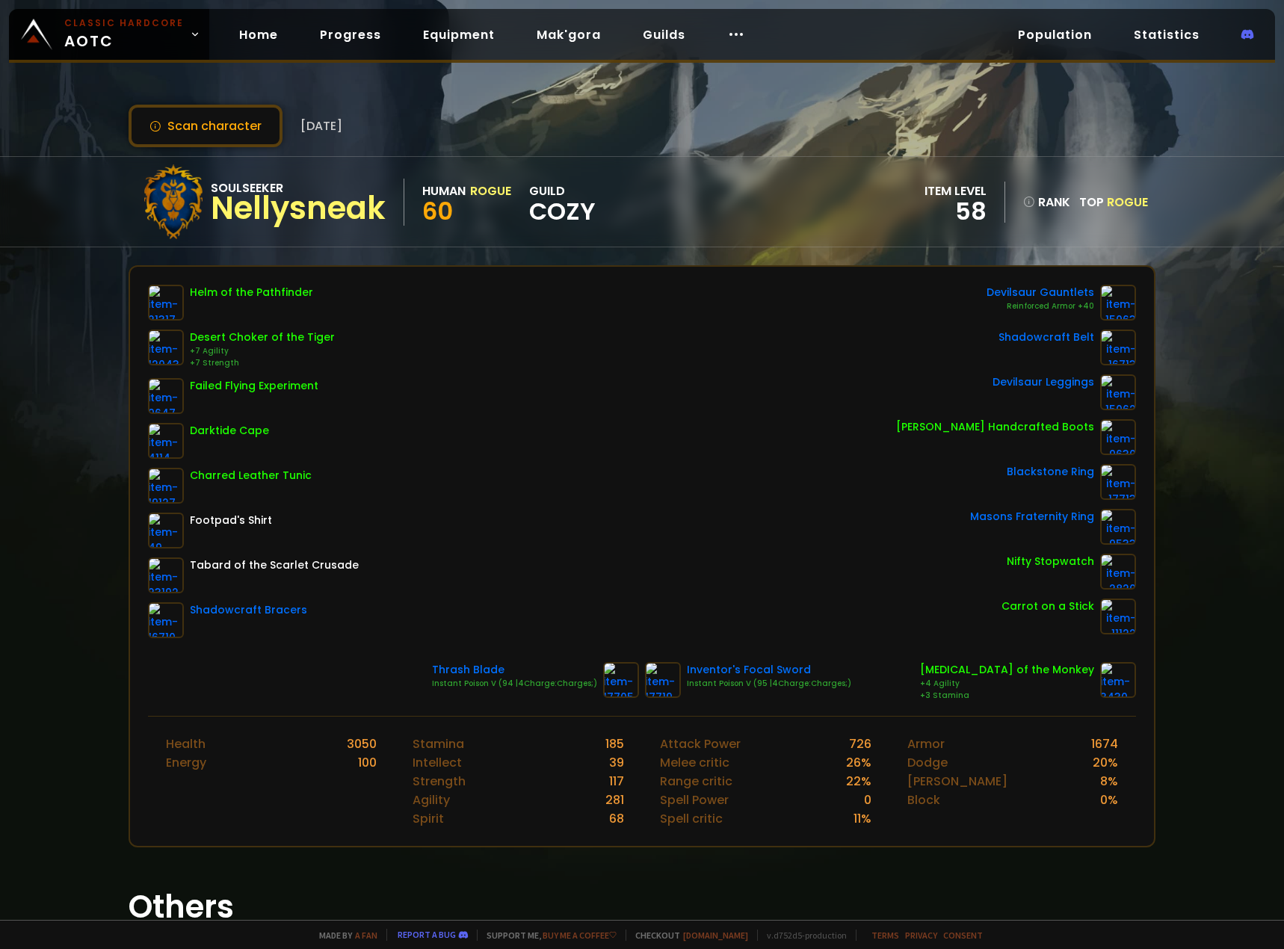 The width and height of the screenshot is (1284, 949). Describe the element at coordinates (231, 520) in the screenshot. I see `div: Footpad's Shirt` at that location.